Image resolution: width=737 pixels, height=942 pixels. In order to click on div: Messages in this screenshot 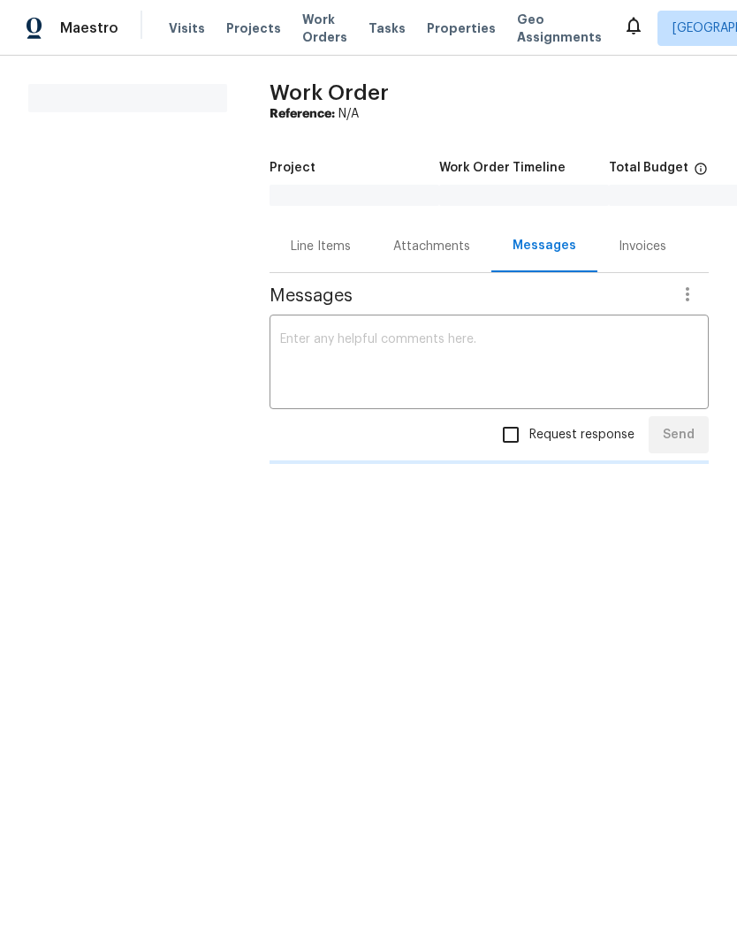, I will do `click(544, 246)`.